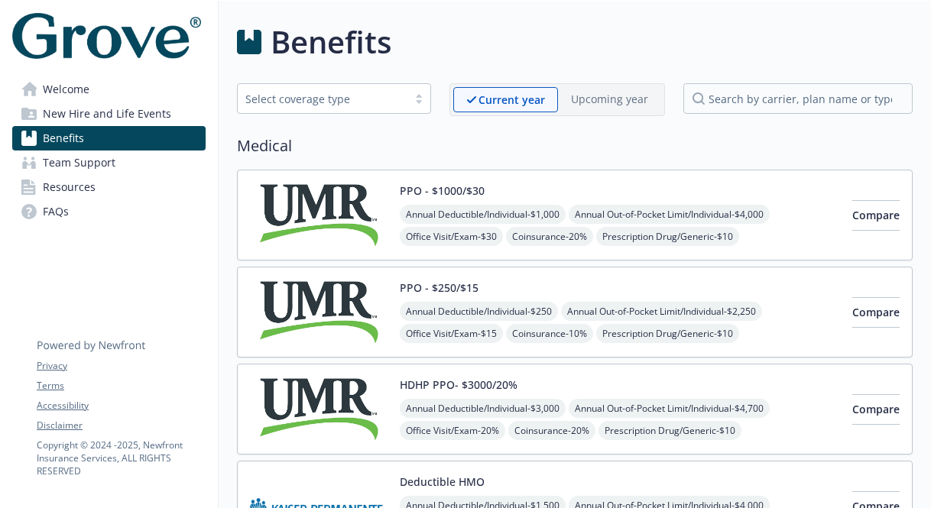 The image size is (931, 508). I want to click on span: Annual Deductible/Individual - $3,000, so click(482, 408).